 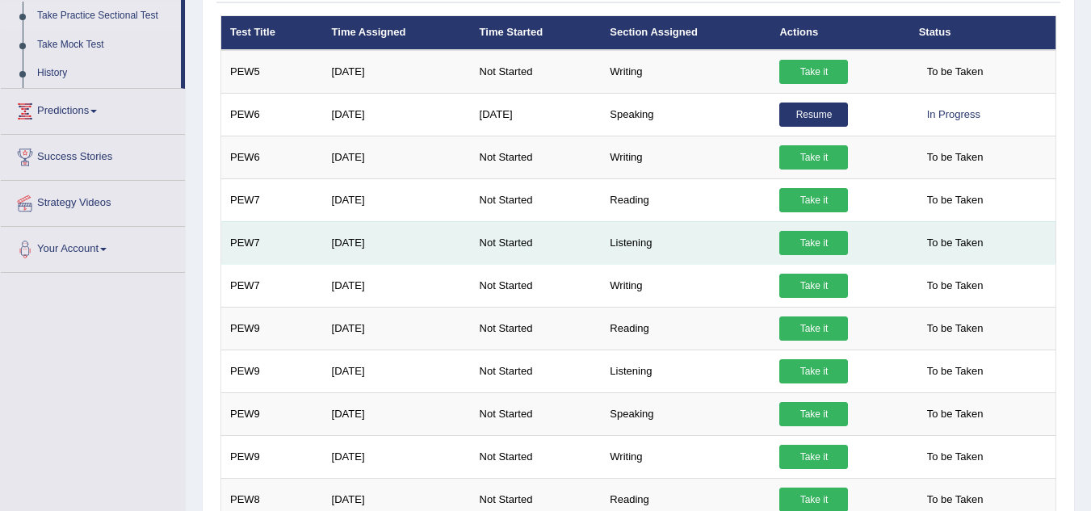 I want to click on td: PEW5, so click(x=272, y=72).